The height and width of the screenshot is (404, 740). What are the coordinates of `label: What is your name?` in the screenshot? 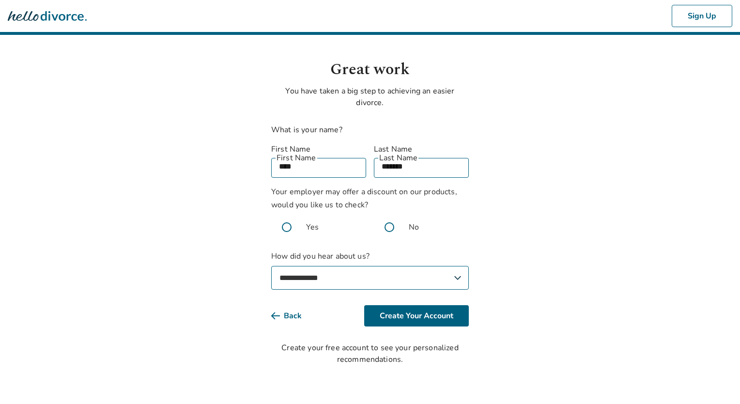 It's located at (307, 130).